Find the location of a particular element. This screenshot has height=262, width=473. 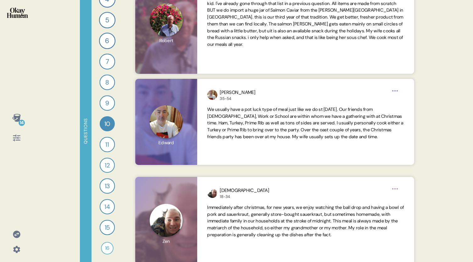

div: 7 is located at coordinates (107, 62).